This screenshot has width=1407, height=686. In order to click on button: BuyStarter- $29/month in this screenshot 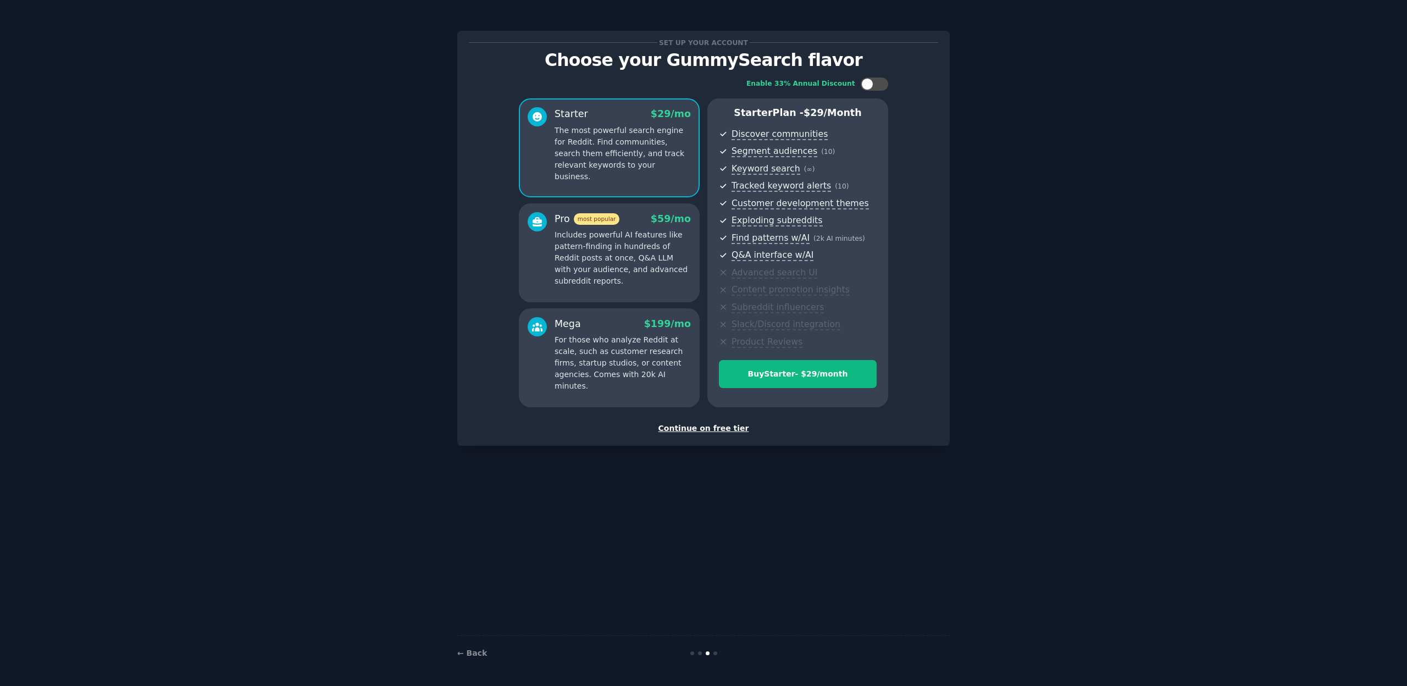, I will do `click(798, 374)`.